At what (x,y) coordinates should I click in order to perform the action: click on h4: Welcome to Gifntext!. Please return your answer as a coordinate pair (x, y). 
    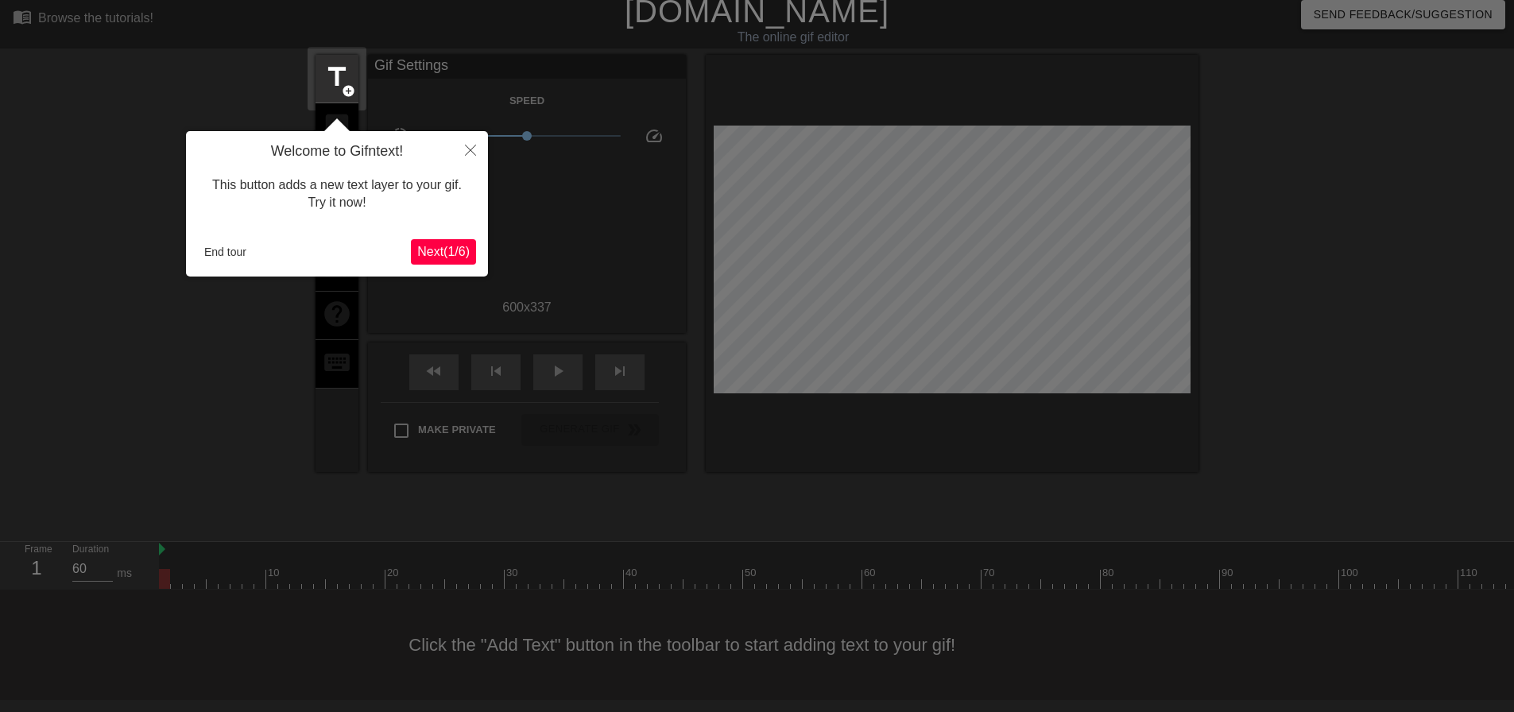
    Looking at the image, I should click on (337, 152).